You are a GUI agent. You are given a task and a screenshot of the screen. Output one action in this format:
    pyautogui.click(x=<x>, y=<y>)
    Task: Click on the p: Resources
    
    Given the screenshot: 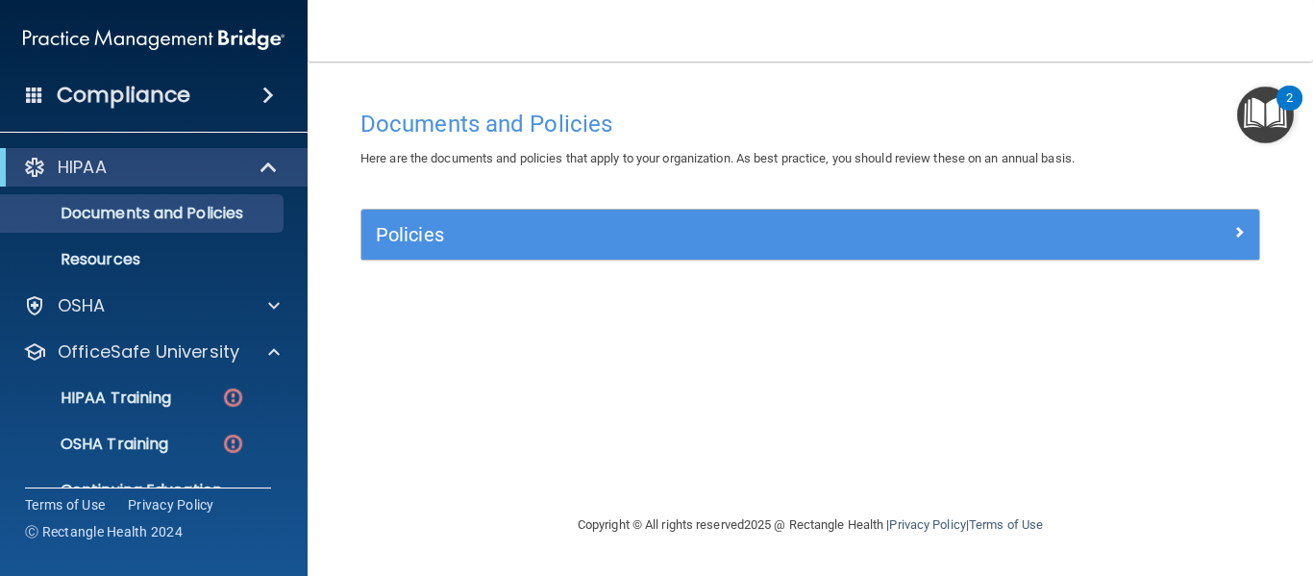 What is the action you would take?
    pyautogui.click(x=143, y=260)
    